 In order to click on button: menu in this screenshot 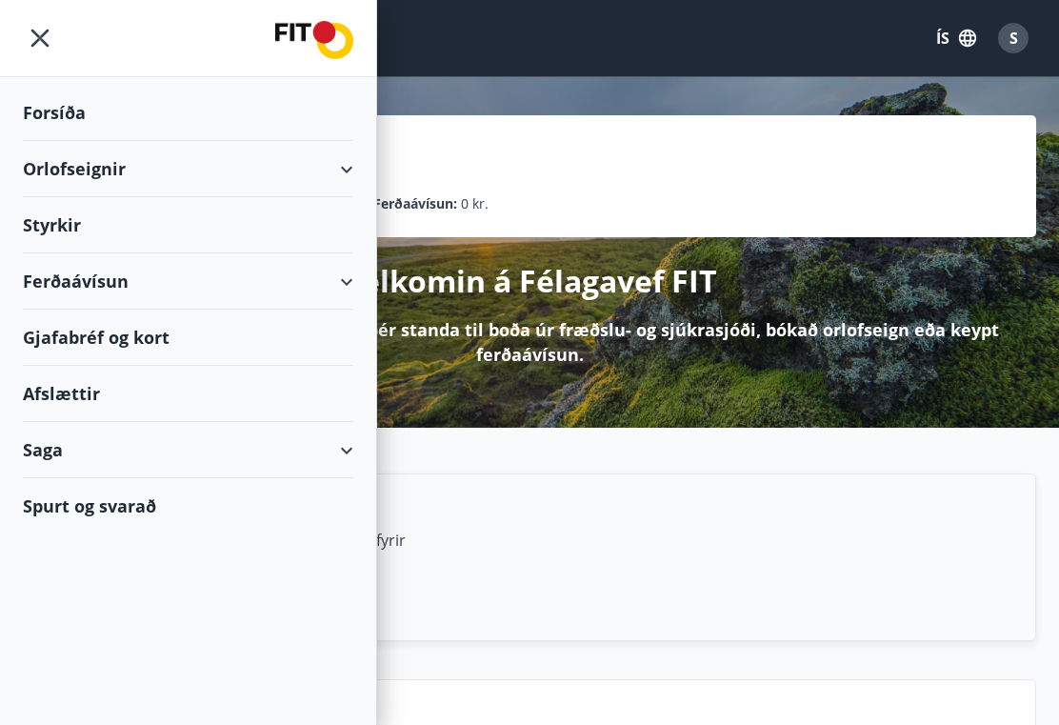, I will do `click(40, 38)`.